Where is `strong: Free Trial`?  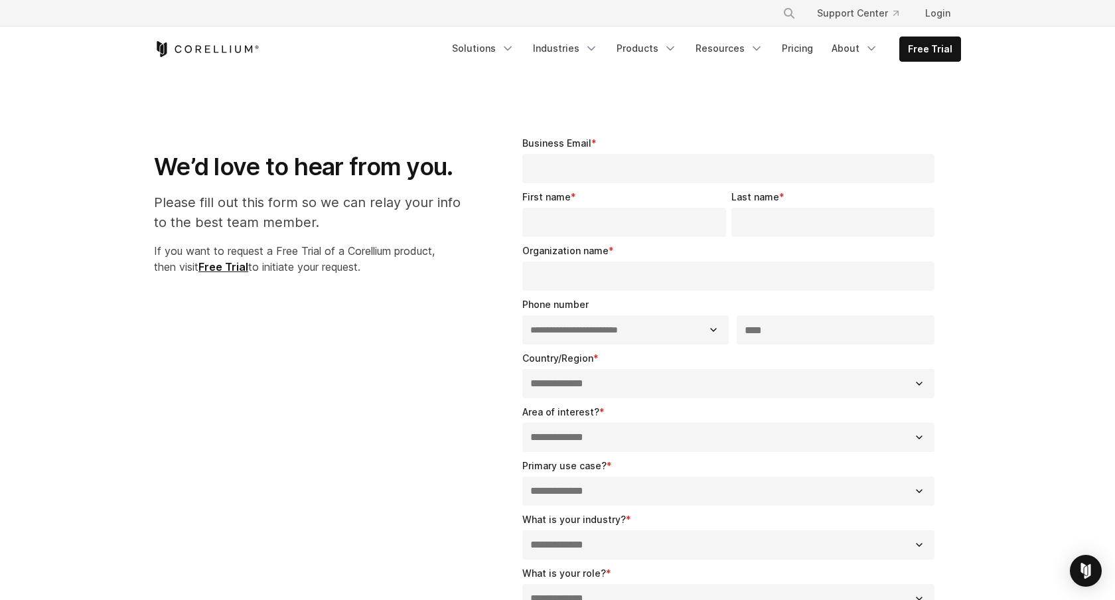
strong: Free Trial is located at coordinates (223, 267).